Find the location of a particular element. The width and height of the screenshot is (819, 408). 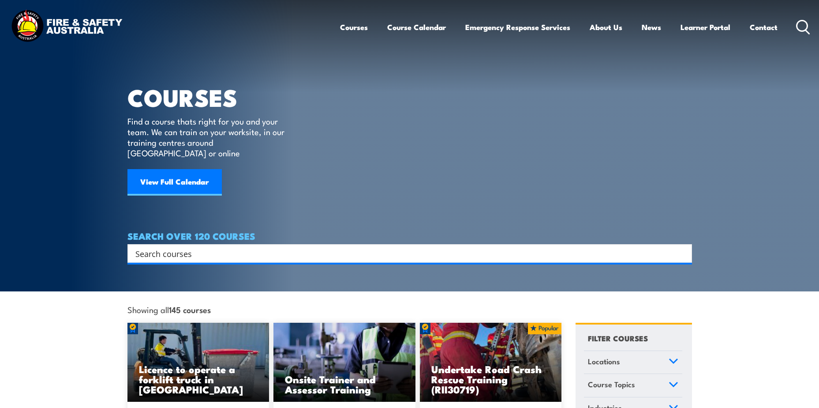

a: Course Calendar is located at coordinates (416, 27).